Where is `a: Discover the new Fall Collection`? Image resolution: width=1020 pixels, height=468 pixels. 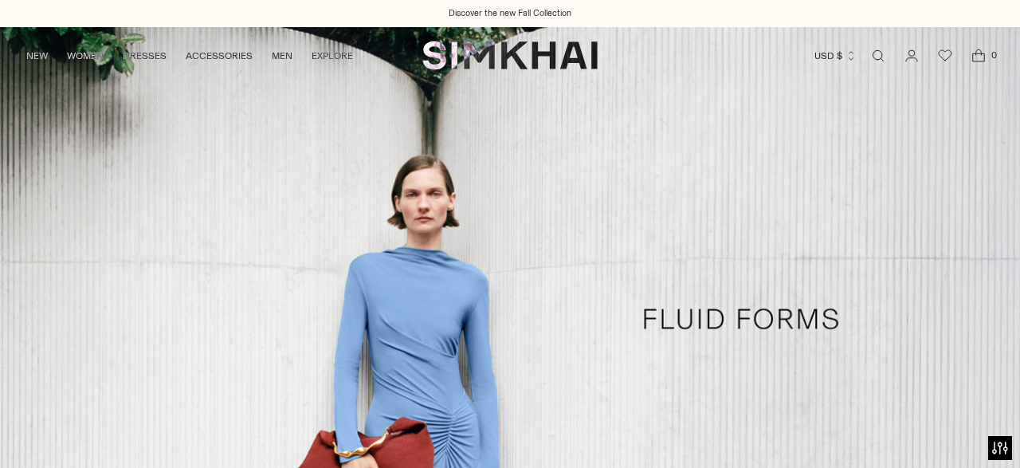
a: Discover the new Fall Collection is located at coordinates (510, 14).